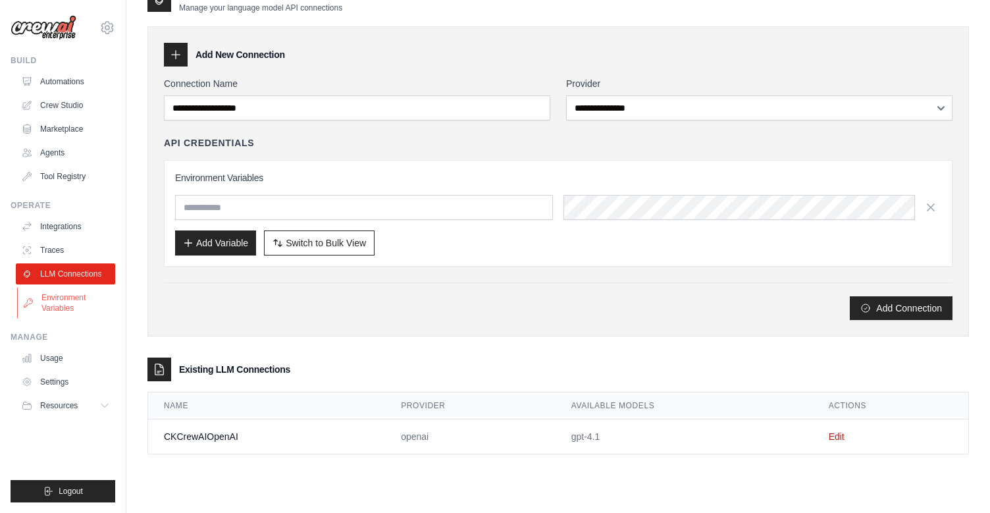 This screenshot has width=990, height=513. What do you see at coordinates (261, 8) in the screenshot?
I see `p: Manage your language model API connections` at bounding box center [261, 8].